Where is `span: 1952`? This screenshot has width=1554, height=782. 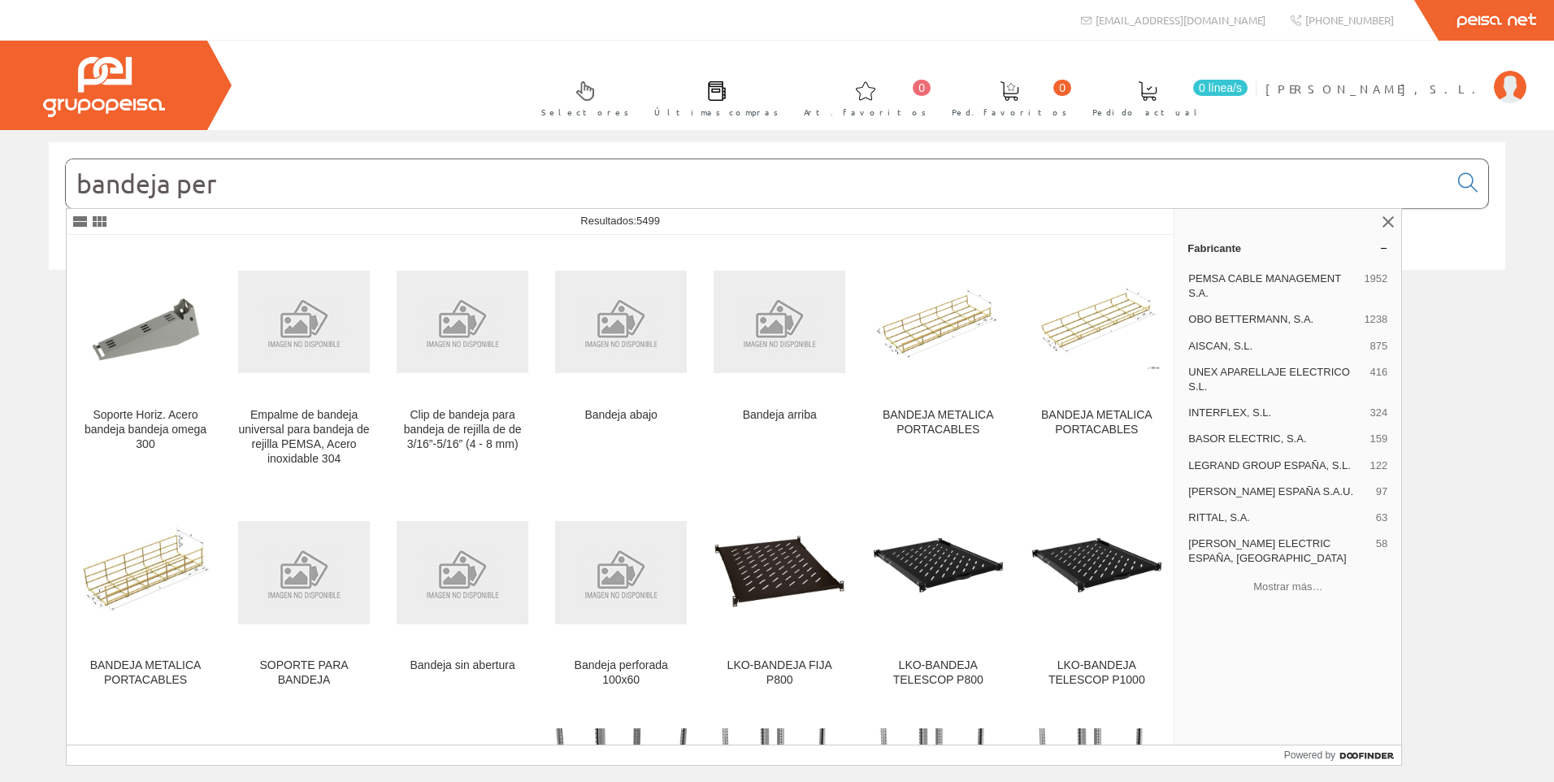 span: 1952 is located at coordinates (1375, 286).